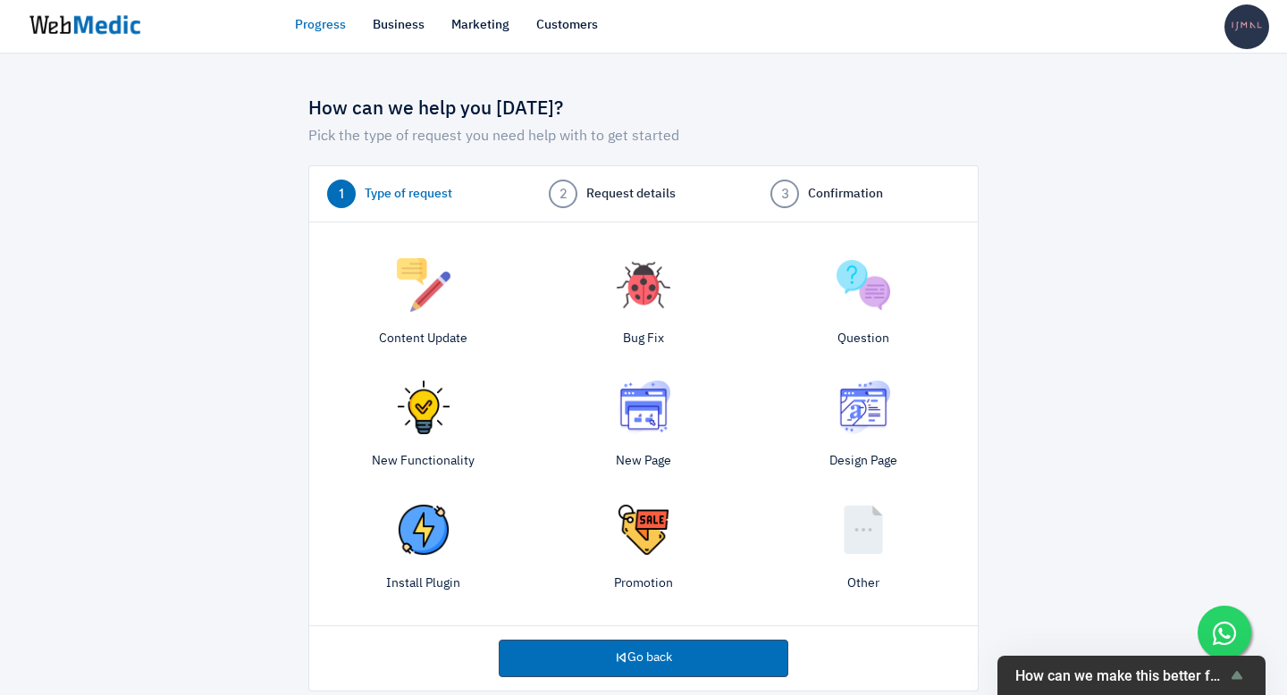 The height and width of the screenshot is (695, 1287). I want to click on a: Customers, so click(567, 25).